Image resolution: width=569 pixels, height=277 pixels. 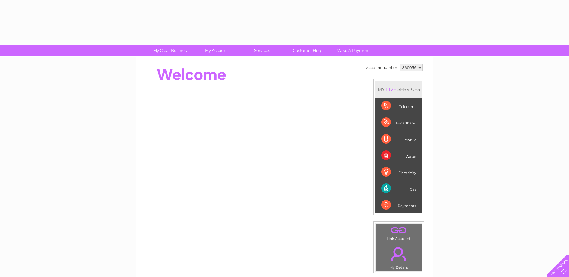 What do you see at coordinates (353, 50) in the screenshot?
I see `a: Make A Payment` at bounding box center [353, 50].